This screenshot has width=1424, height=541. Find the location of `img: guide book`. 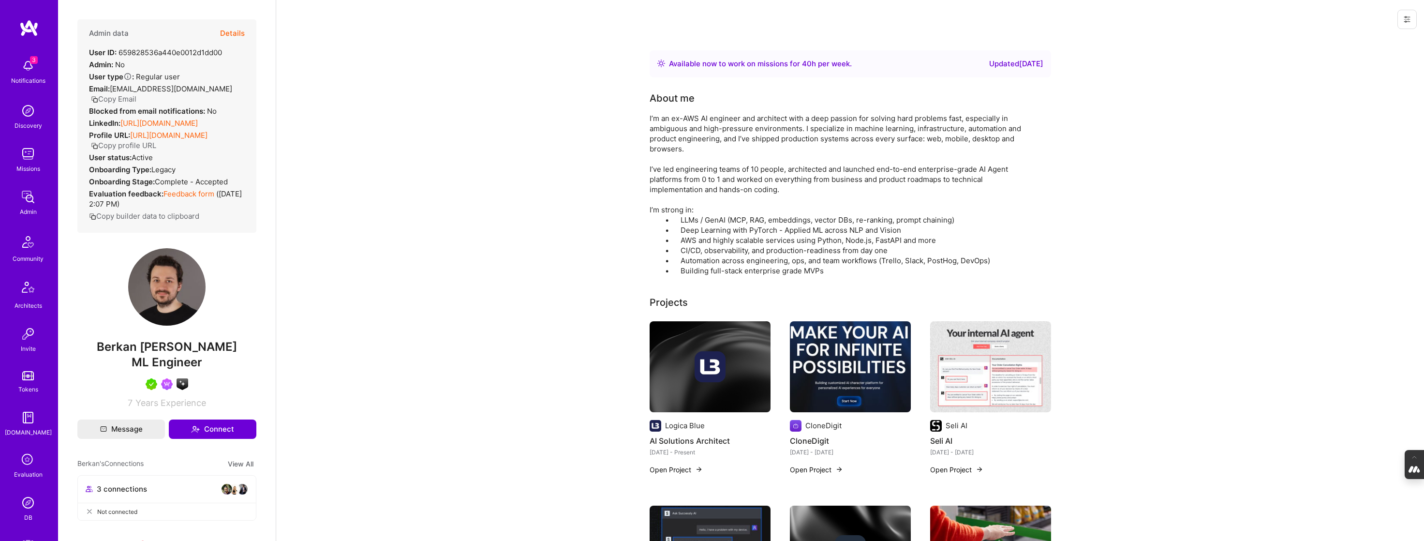

img: guide book is located at coordinates (28, 417).